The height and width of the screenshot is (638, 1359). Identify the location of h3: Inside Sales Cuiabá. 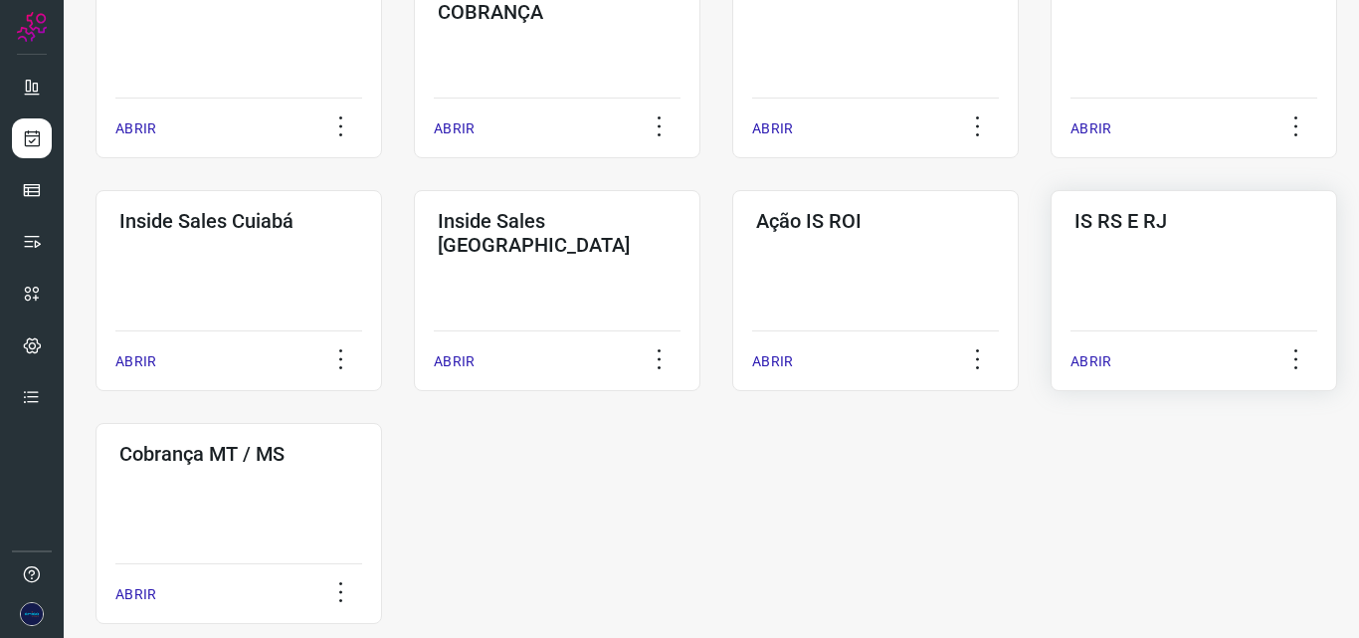
(239, 221).